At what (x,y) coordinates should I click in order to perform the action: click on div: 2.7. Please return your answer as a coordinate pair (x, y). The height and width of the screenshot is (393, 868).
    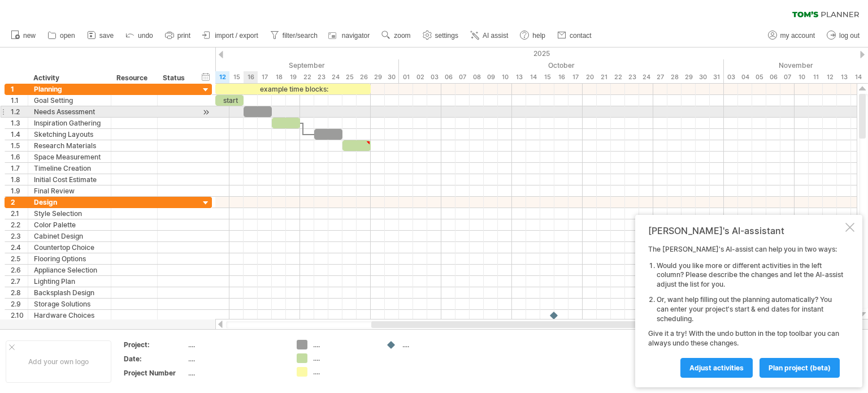
    Looking at the image, I should click on (19, 281).